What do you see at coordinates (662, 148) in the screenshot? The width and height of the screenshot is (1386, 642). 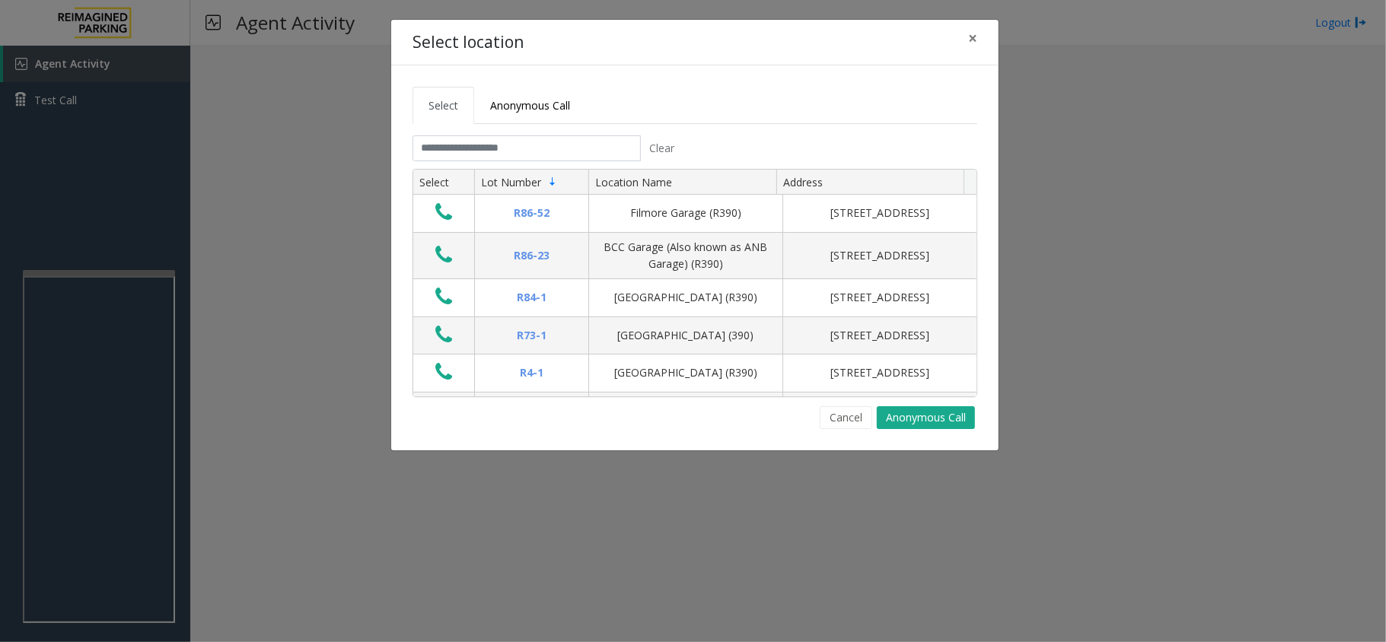 I see `button: Clear` at bounding box center [662, 148].